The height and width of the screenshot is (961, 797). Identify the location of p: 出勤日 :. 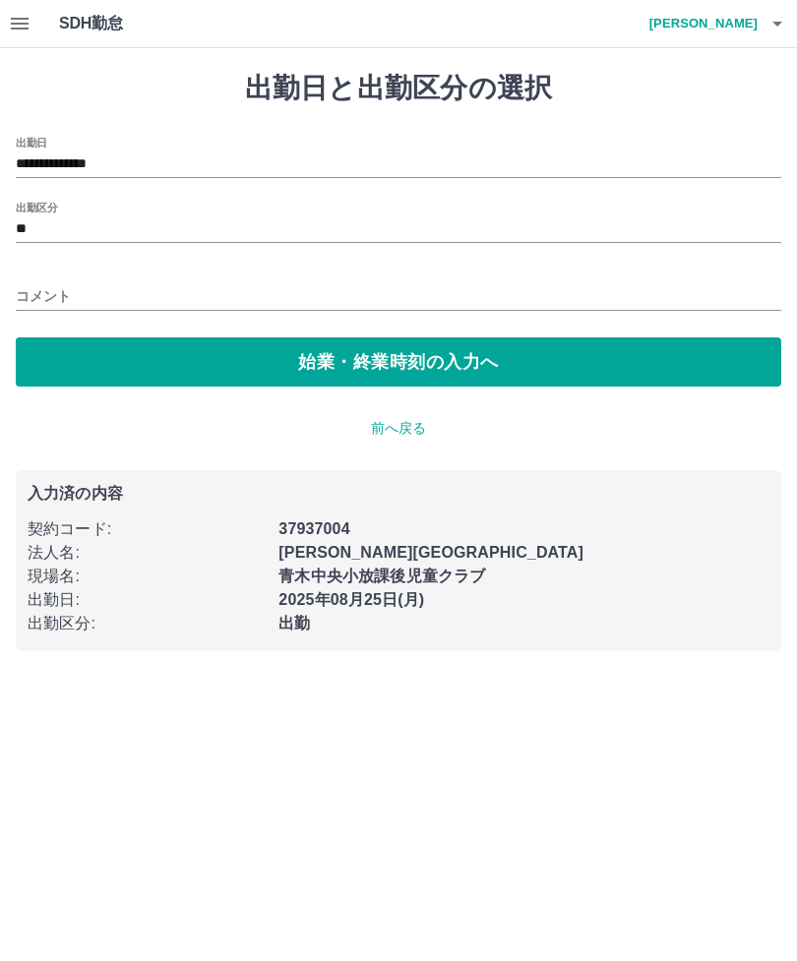
(147, 600).